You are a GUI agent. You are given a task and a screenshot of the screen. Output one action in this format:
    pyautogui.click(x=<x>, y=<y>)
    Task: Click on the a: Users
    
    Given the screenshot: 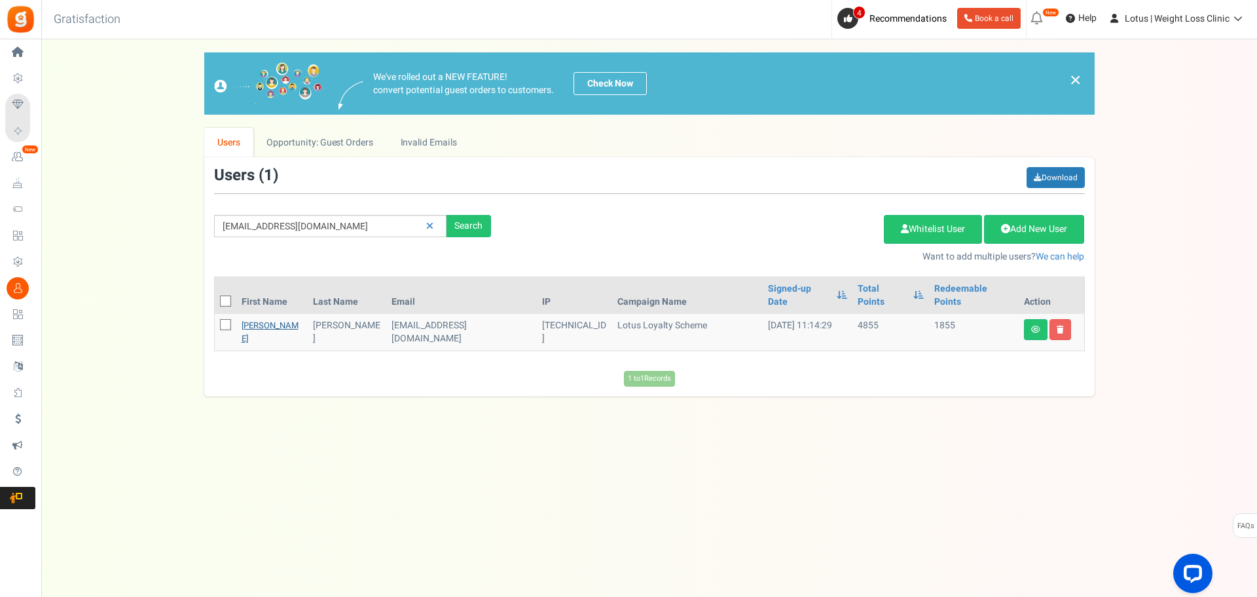 What is the action you would take?
    pyautogui.click(x=229, y=142)
    